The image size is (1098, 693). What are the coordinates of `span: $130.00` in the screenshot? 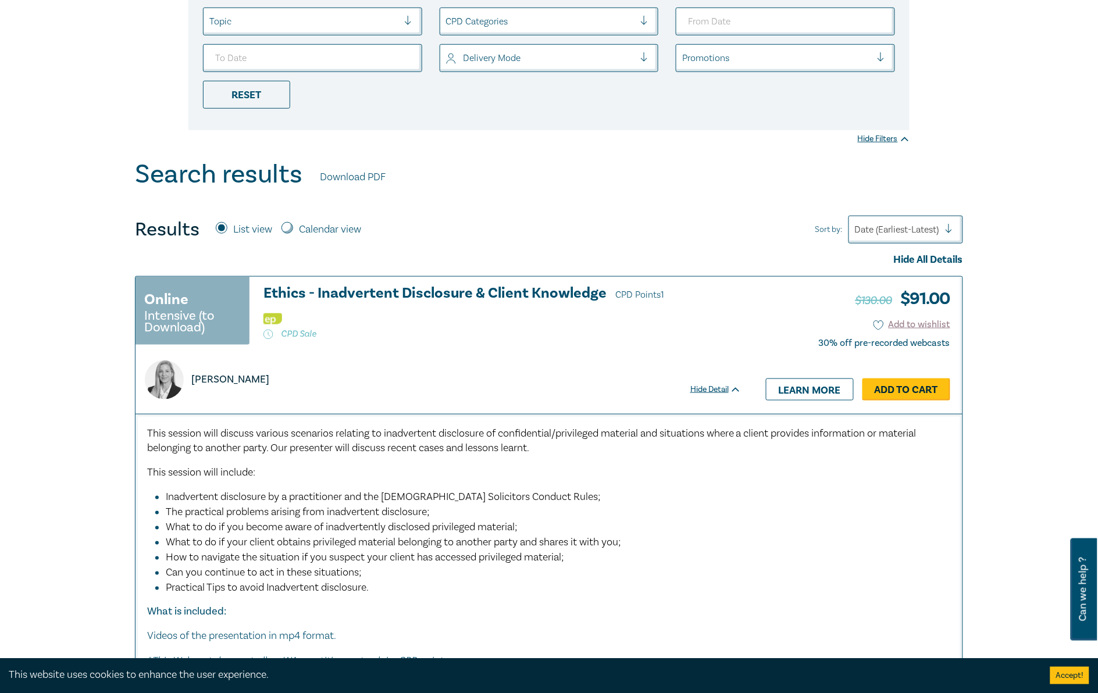 It's located at (873, 301).